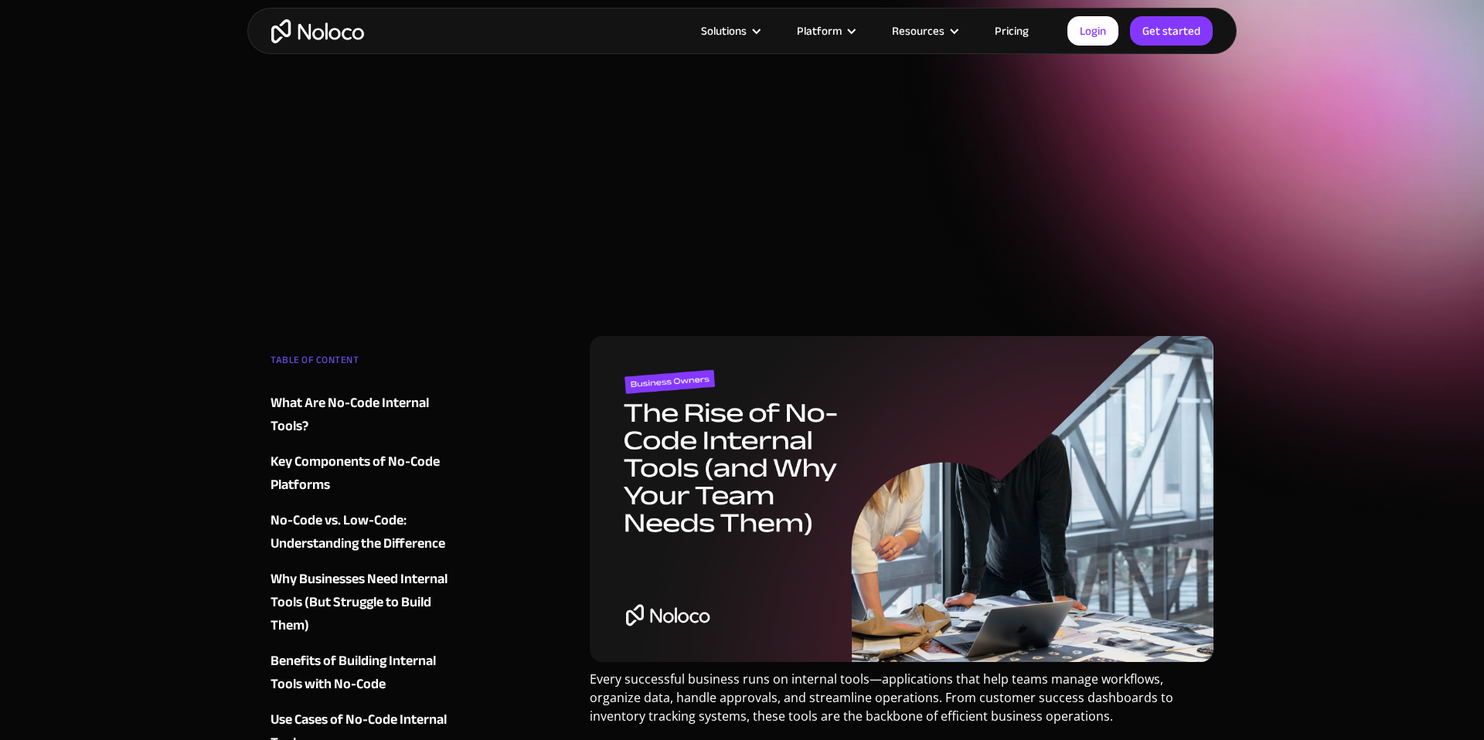 This screenshot has height=740, width=1484. What do you see at coordinates (364, 603) in the screenshot?
I see `div: Why Businesses Need Internal Tools (But Struggle to Build Them)` at bounding box center [364, 603].